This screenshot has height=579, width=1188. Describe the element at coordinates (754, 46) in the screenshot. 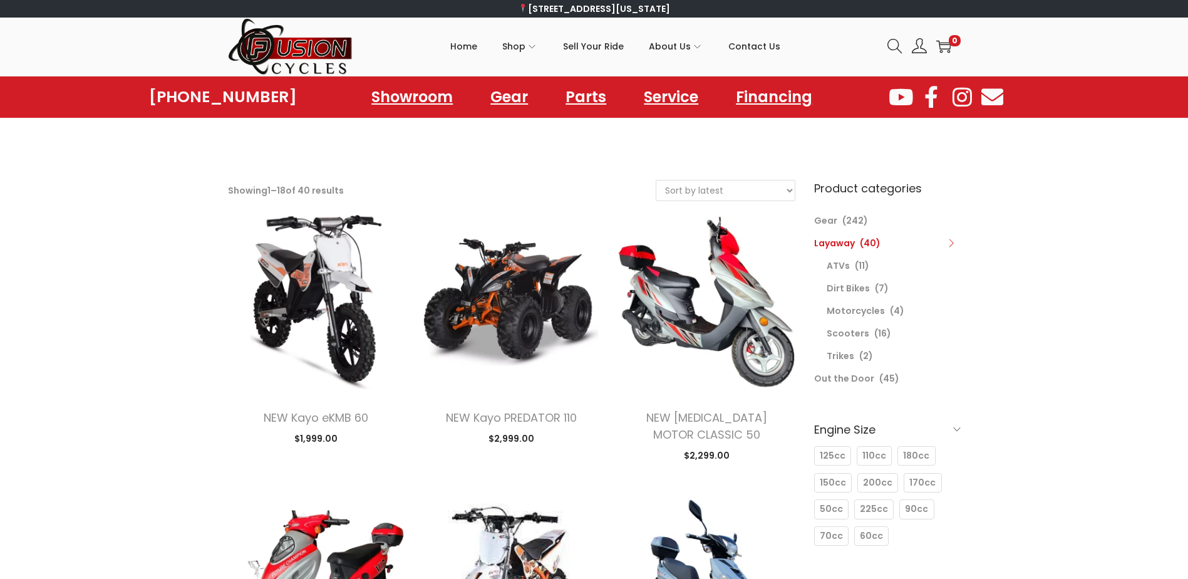

I see `span: Contact Us` at that location.